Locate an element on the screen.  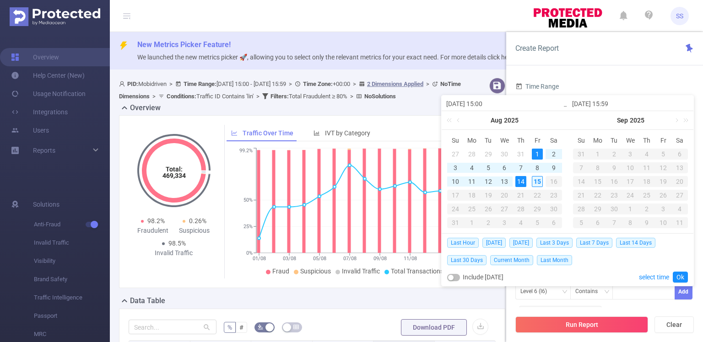
div: 5 is located at coordinates (581, 223).